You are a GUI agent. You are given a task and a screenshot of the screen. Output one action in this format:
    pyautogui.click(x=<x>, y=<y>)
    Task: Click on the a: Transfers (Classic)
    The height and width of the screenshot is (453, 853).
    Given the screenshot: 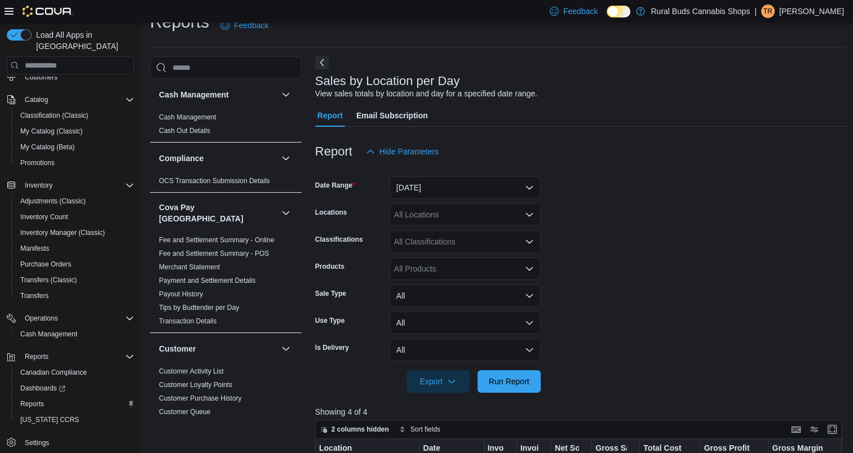 What is the action you would take?
    pyautogui.click(x=48, y=280)
    